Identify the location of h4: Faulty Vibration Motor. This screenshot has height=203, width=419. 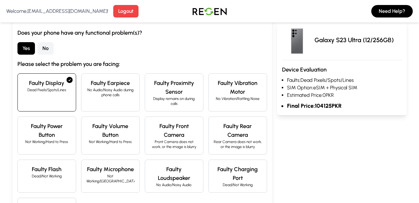
(238, 87).